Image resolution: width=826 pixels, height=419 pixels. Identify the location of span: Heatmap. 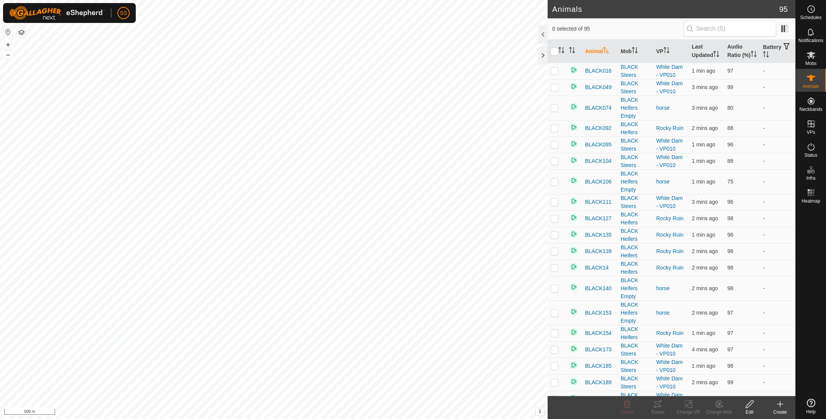
(811, 201).